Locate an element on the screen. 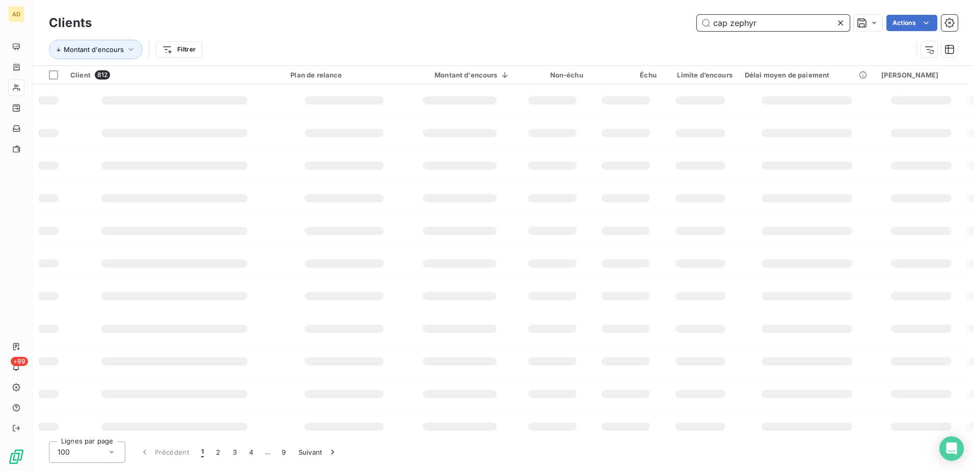 The image size is (974, 471). div: AD is located at coordinates (16, 14).